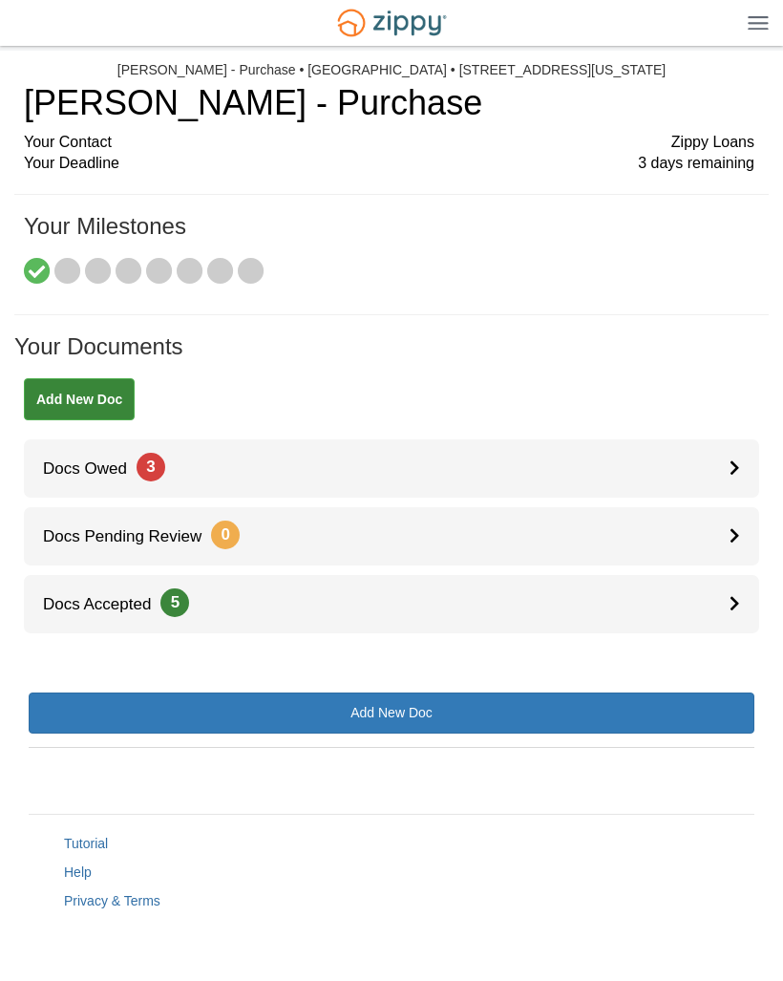  I want to click on span: Docs Accepted, so click(106, 604).